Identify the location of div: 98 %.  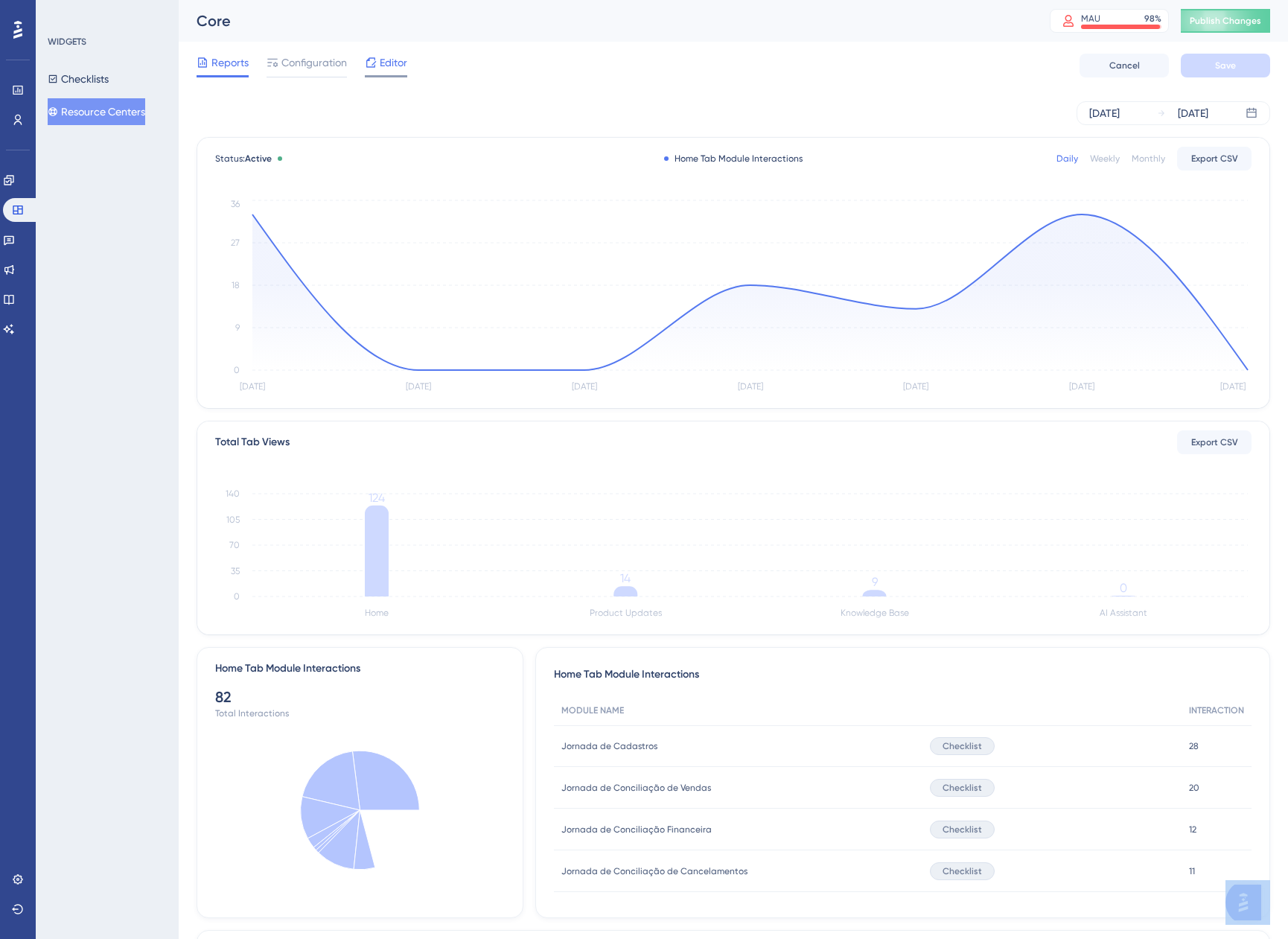
(1152, 18).